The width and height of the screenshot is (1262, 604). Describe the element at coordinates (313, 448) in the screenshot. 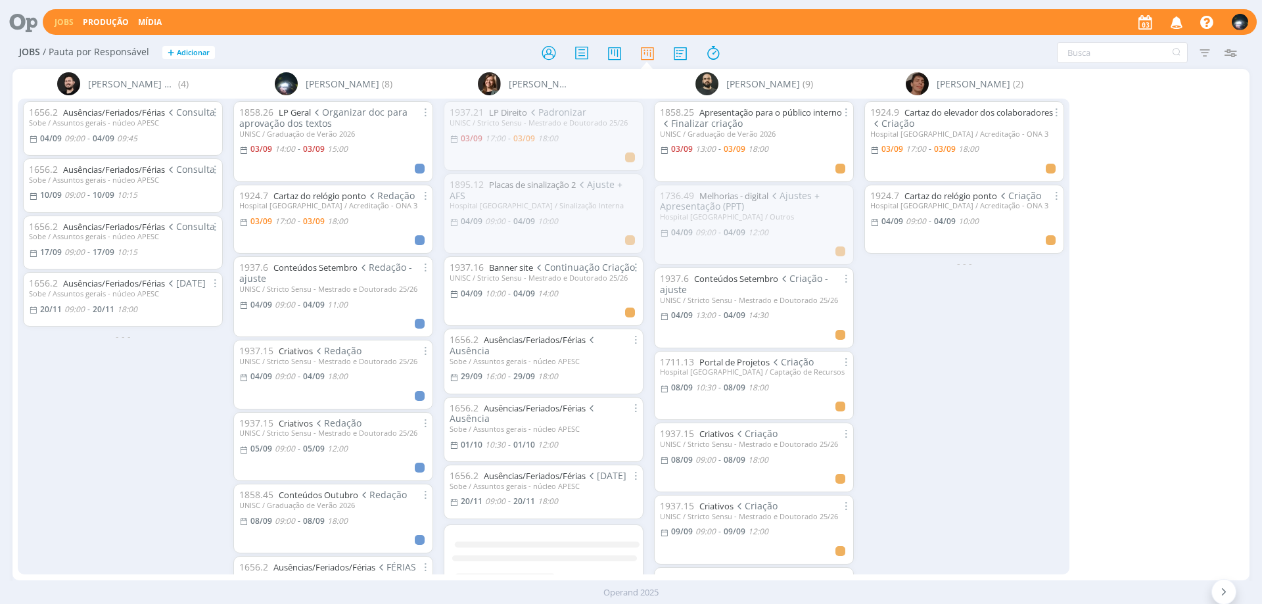

I see `05/09` at that location.